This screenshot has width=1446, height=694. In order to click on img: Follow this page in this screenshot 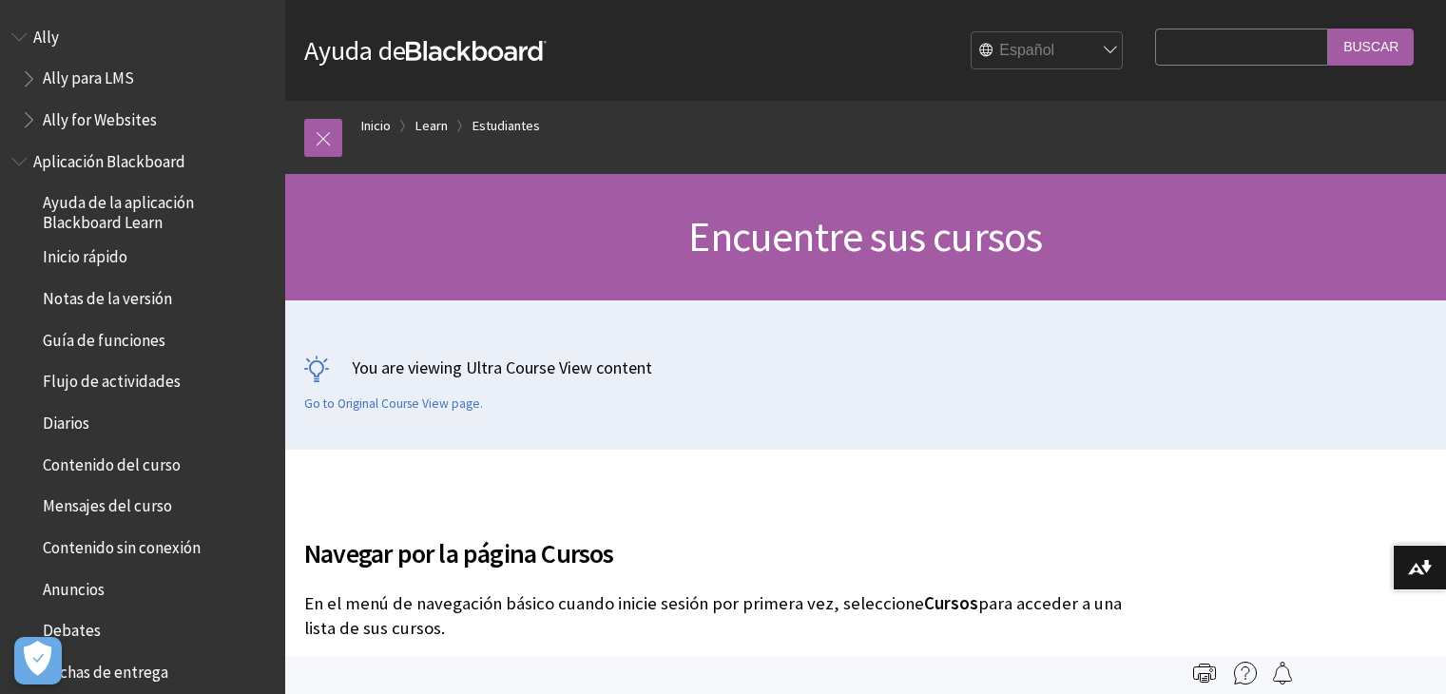, I will do `click(1283, 673)`.